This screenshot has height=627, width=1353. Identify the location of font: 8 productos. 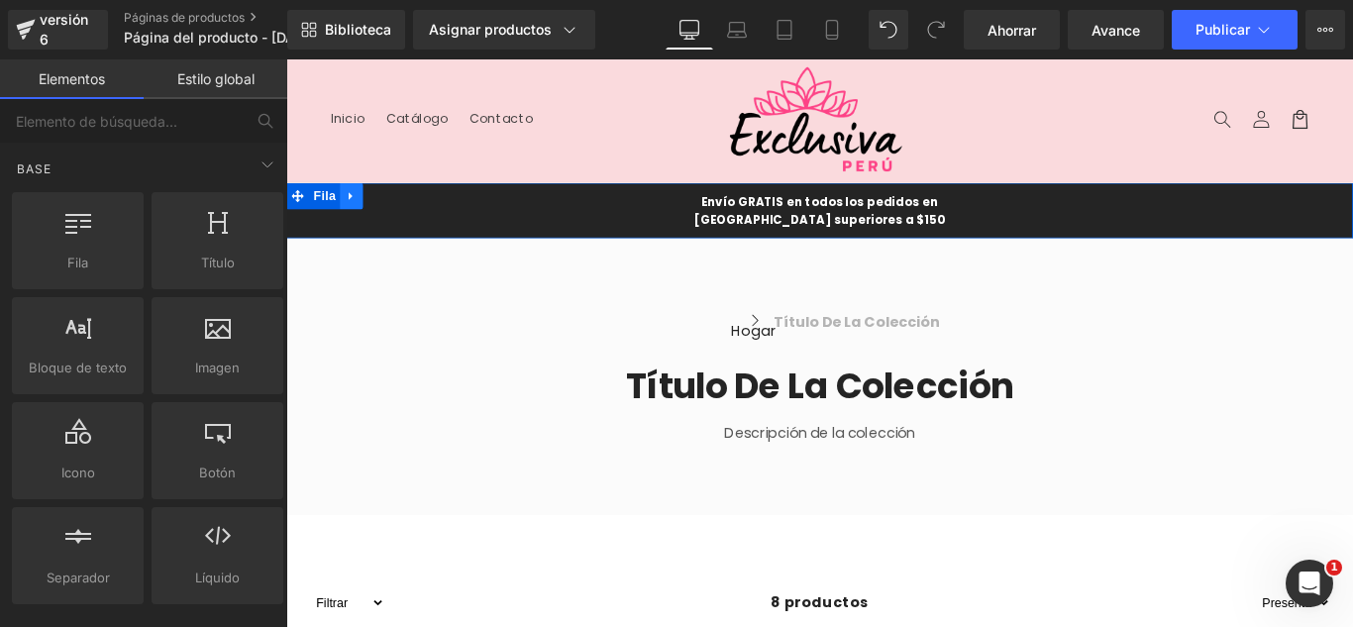
(599, 609).